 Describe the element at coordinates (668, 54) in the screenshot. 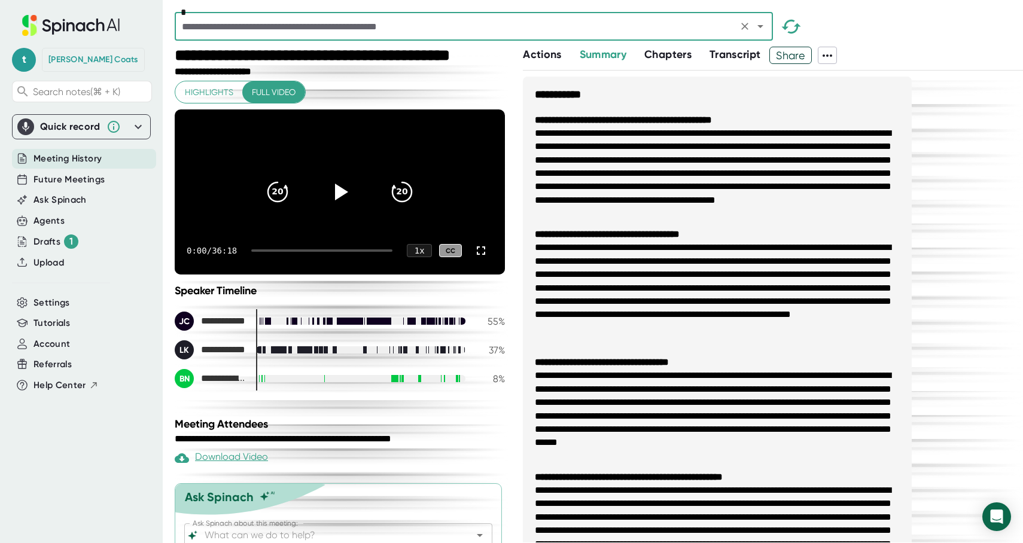

I see `span: Chapters` at that location.